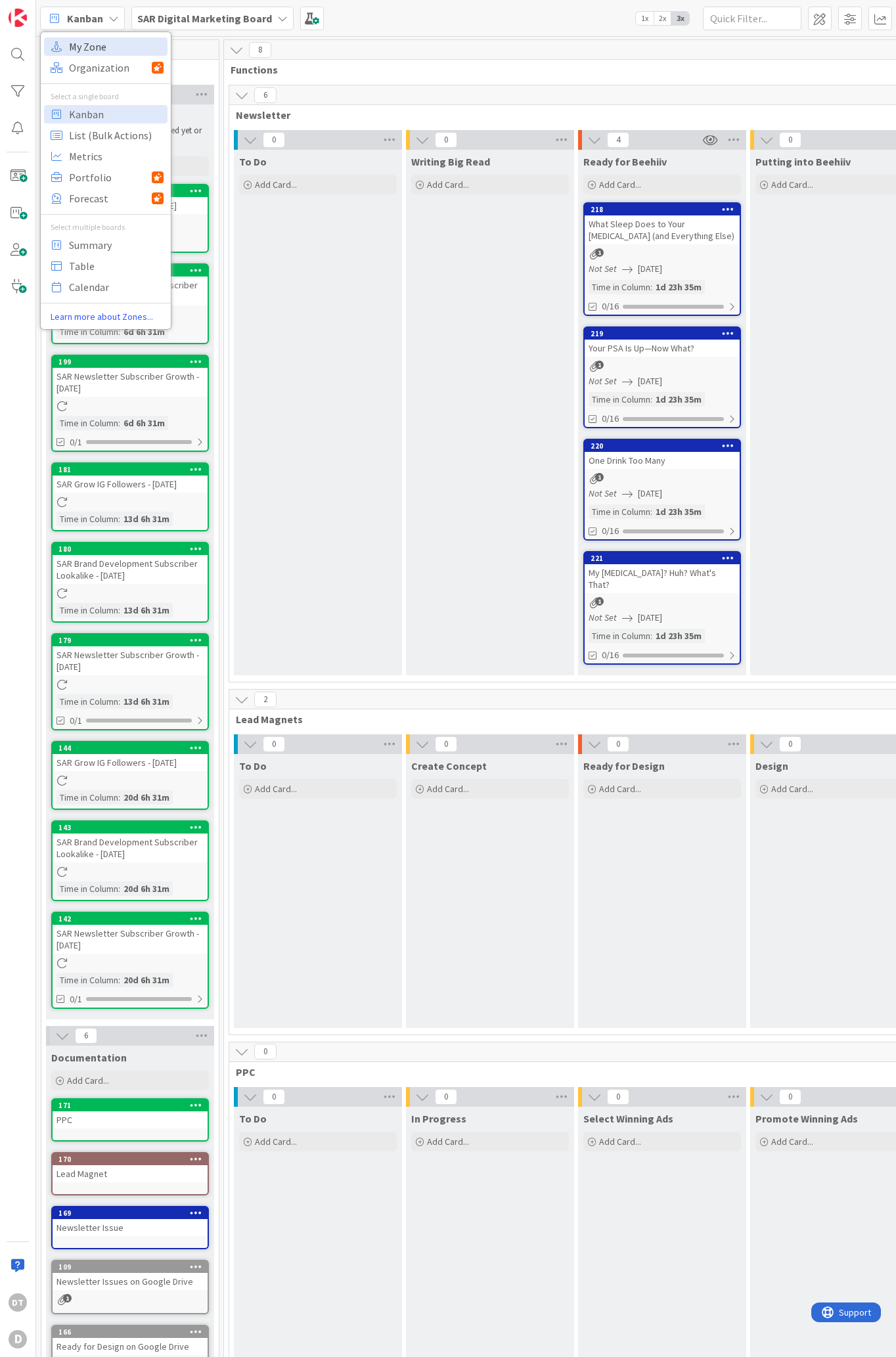 The width and height of the screenshot is (896, 1357). What do you see at coordinates (110, 178) in the screenshot?
I see `span: Portfolio` at bounding box center [110, 178].